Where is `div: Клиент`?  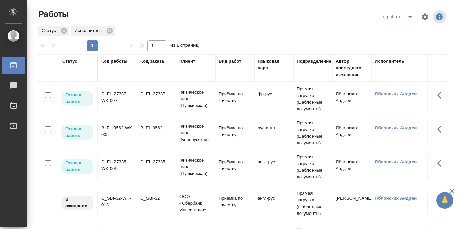 div: Клиент is located at coordinates (187, 61).